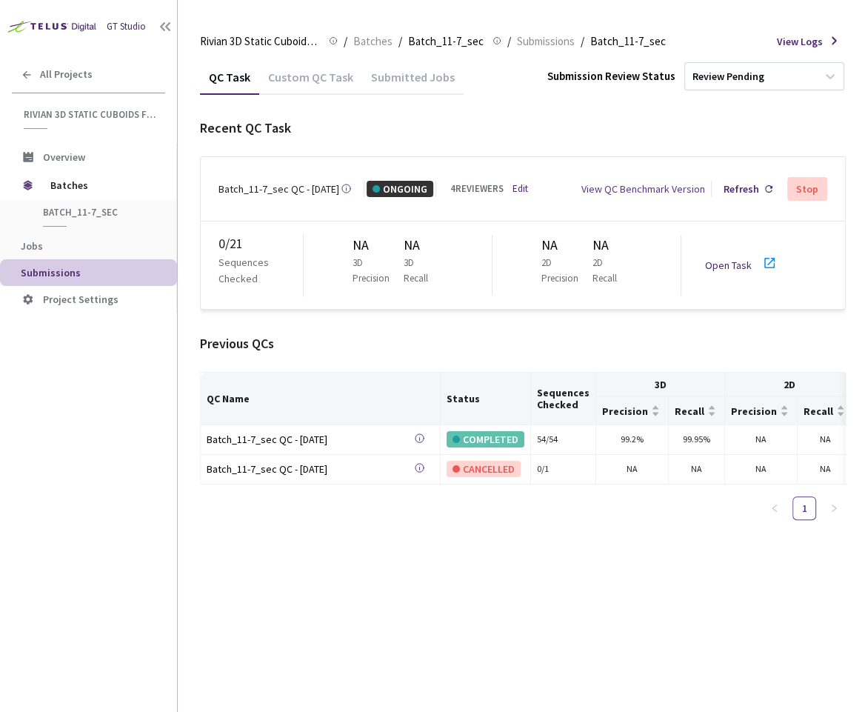  Describe the element at coordinates (321, 398) in the screenshot. I see `th: QC Name` at that location.